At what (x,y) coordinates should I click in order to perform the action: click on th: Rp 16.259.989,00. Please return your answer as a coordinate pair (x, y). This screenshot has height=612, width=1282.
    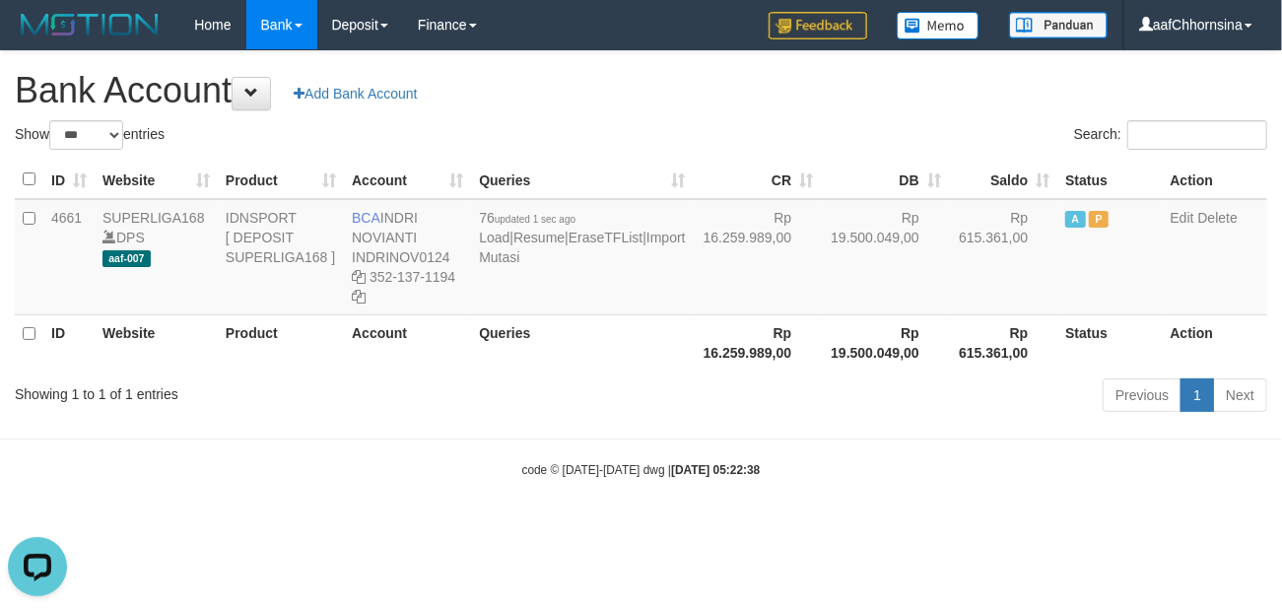
    Looking at the image, I should click on (758, 342).